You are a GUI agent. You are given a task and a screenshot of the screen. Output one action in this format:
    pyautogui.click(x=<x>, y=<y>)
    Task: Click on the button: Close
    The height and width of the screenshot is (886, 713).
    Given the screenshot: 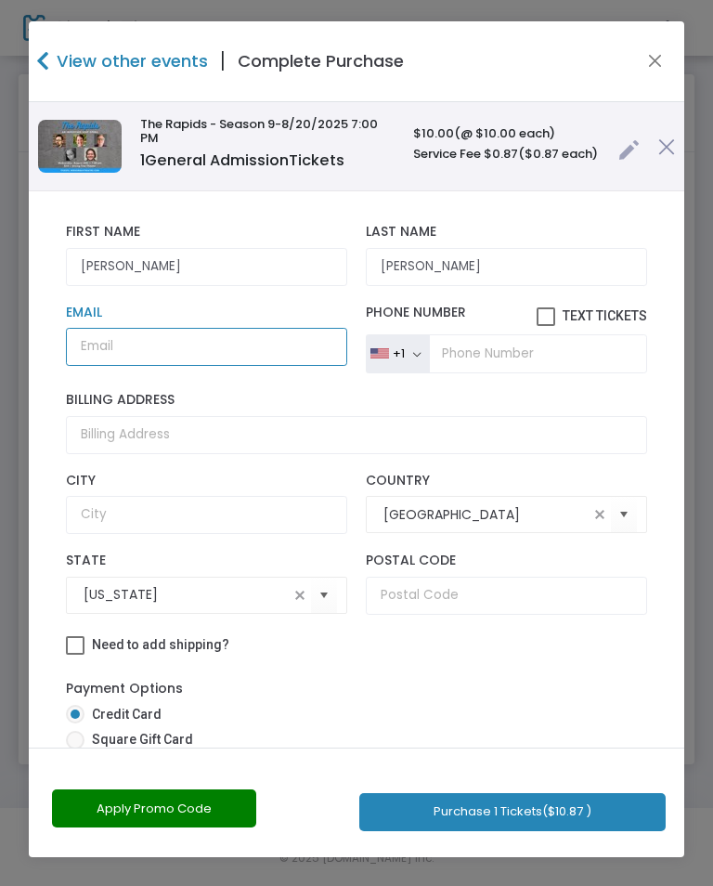 What is the action you would take?
    pyautogui.click(x=656, y=61)
    